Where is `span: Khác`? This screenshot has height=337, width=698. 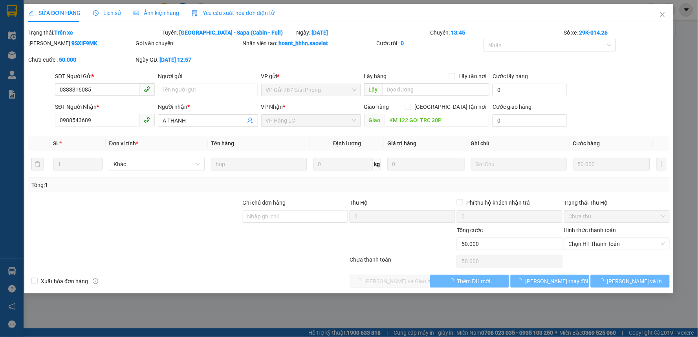
span: Khác is located at coordinates (157, 164).